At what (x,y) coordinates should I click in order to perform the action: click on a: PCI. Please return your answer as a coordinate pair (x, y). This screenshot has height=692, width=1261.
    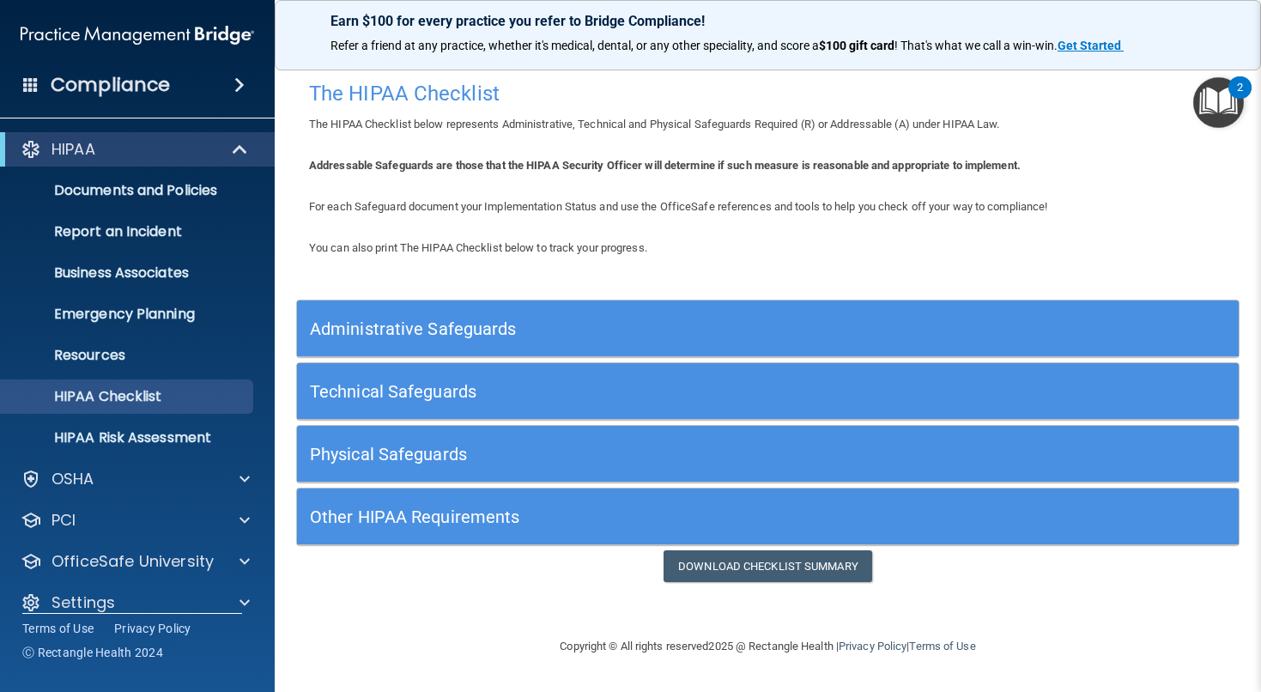
    Looking at the image, I should click on (135, 520).